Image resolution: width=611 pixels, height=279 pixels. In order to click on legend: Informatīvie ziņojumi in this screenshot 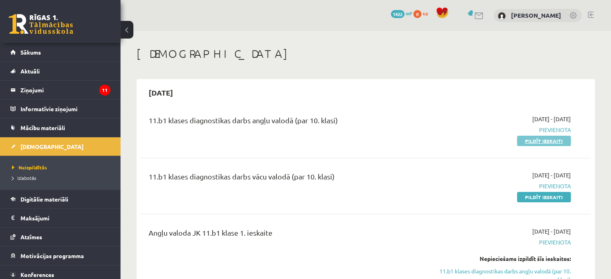, I will do `click(65, 109)`.